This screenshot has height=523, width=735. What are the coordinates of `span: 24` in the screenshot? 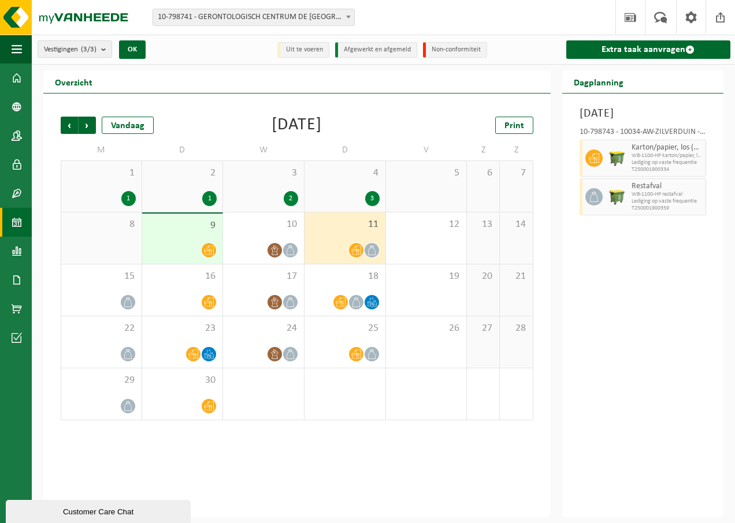 It's located at (263, 329).